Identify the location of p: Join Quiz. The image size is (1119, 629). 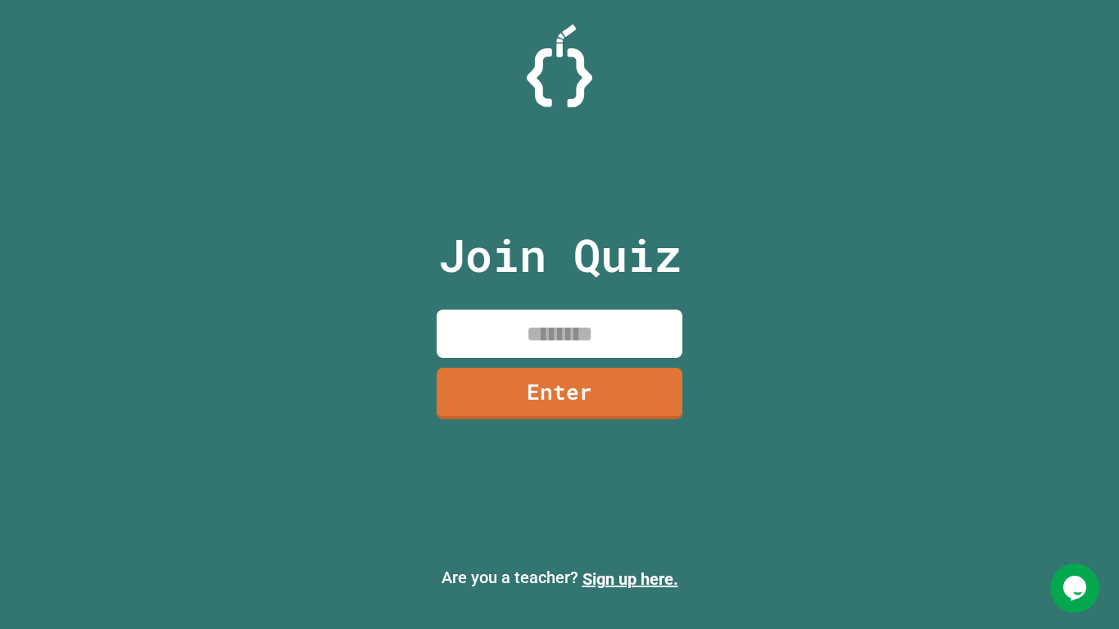
(560, 255).